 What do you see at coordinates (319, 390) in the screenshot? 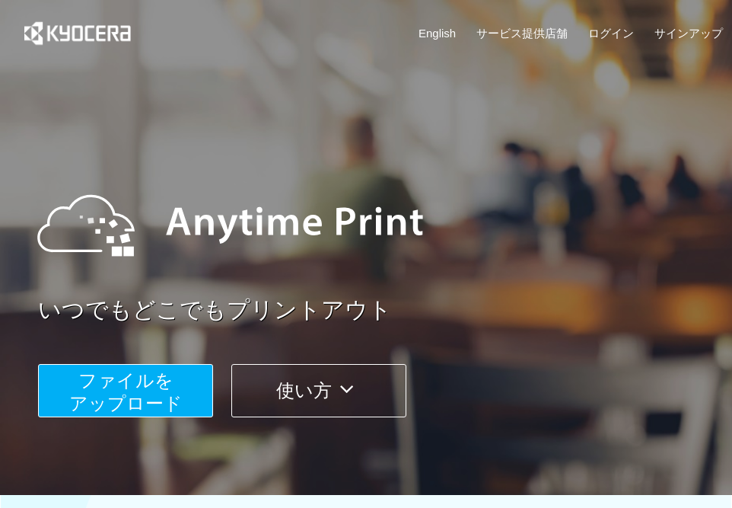
I see `button: 使い方` at bounding box center [319, 390].